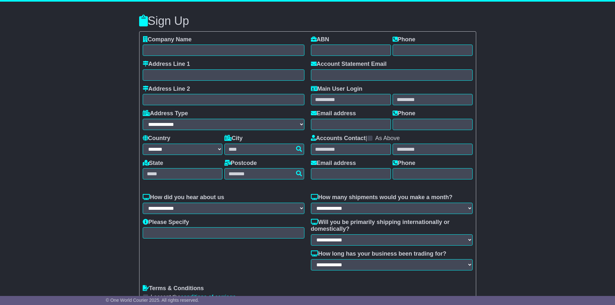 The height and width of the screenshot is (305, 615). Describe the element at coordinates (183, 197) in the screenshot. I see `label: How did you hear about us` at that location.